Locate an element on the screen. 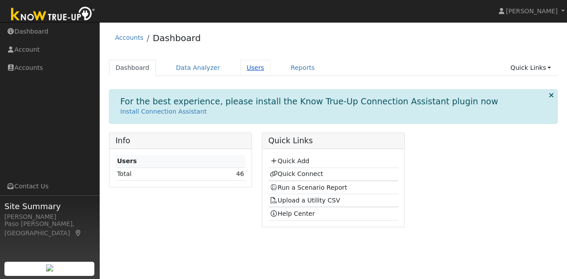 The width and height of the screenshot is (567, 279). a: Accounts is located at coordinates (129, 38).